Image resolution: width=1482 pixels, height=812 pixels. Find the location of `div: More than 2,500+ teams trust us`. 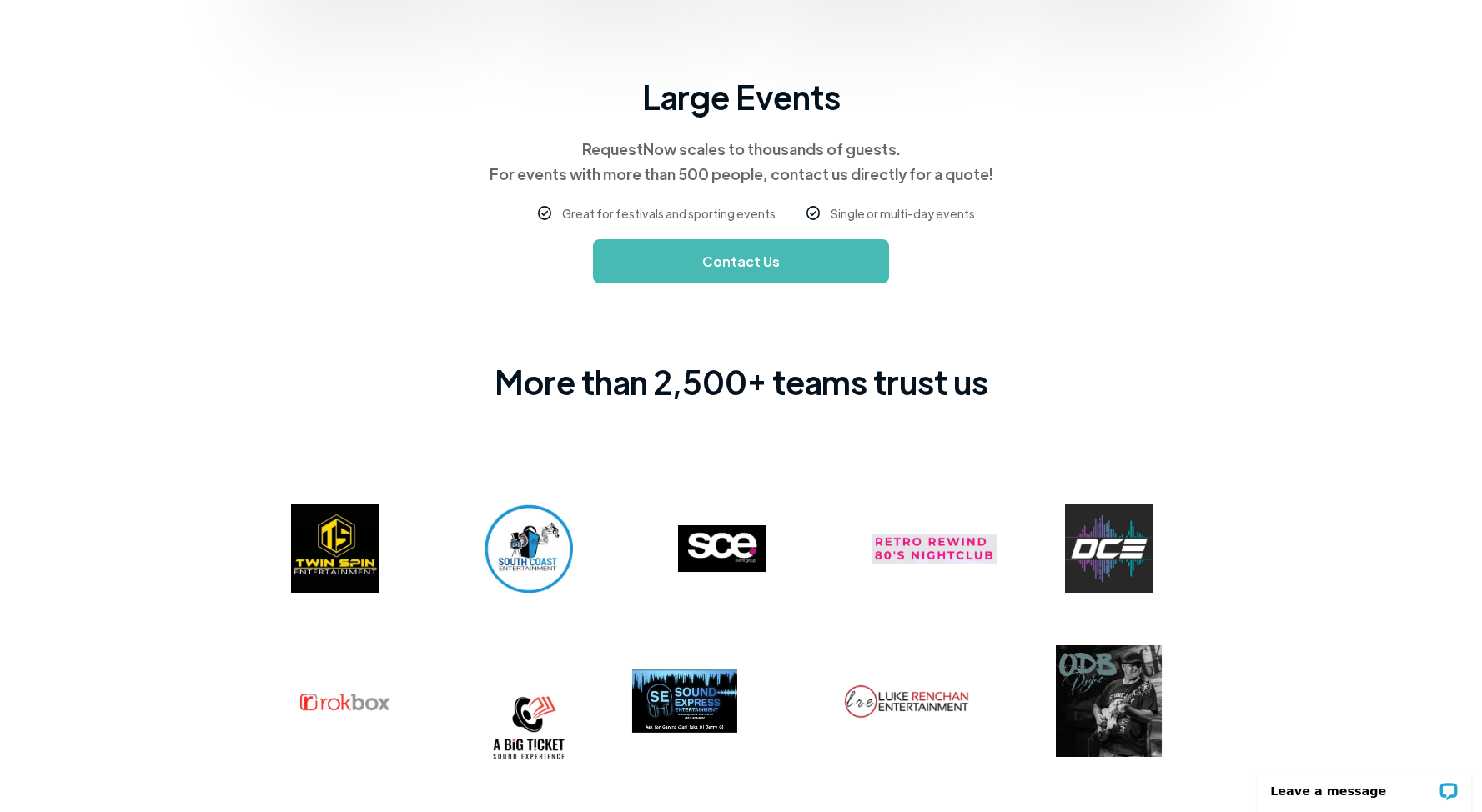

div: More than 2,500+ teams trust us is located at coordinates (741, 382).